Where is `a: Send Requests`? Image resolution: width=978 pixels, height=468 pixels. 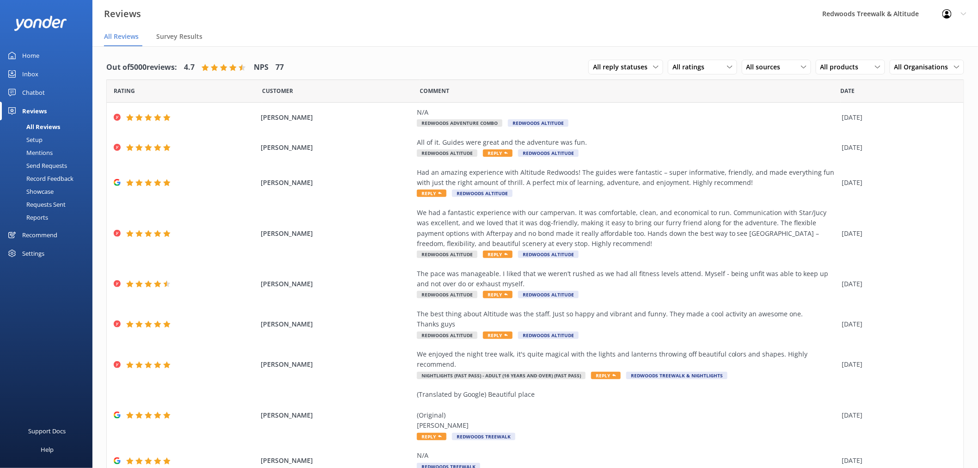
a: Send Requests is located at coordinates (49, 166).